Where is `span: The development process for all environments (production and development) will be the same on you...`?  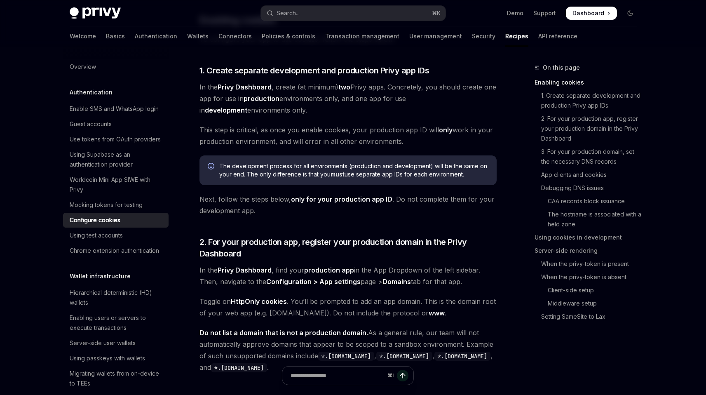
span: The development process for all environments (production and development) will be the same on you... is located at coordinates (353, 170).